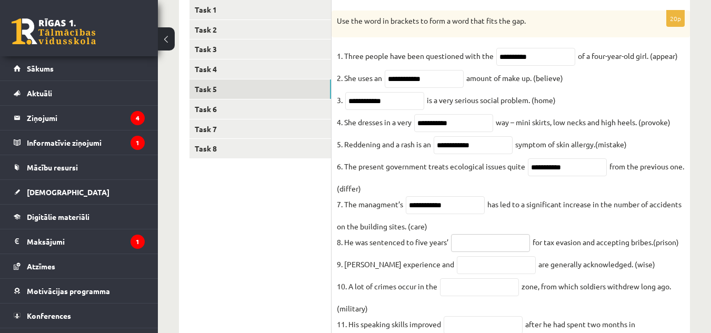 The width and height of the screenshot is (711, 333). What do you see at coordinates (389, 324) in the screenshot?
I see `p: 11. His speaking skills improved` at bounding box center [389, 324].